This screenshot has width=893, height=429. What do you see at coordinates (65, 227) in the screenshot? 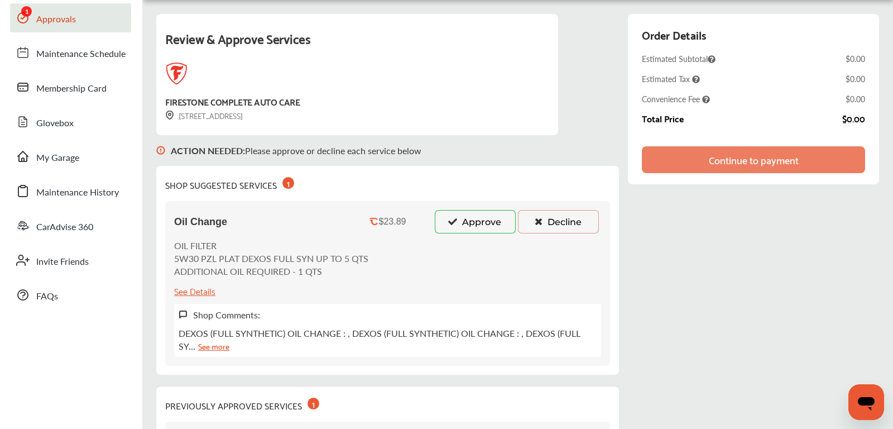
I see `span: CarAdvise 360` at bounding box center [65, 227].